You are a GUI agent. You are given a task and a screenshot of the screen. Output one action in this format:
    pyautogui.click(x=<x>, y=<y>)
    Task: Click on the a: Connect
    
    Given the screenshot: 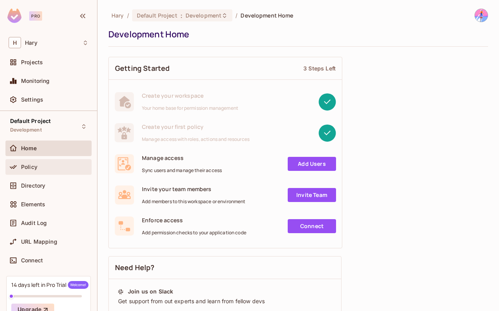 What is the action you would take?
    pyautogui.click(x=312, y=226)
    